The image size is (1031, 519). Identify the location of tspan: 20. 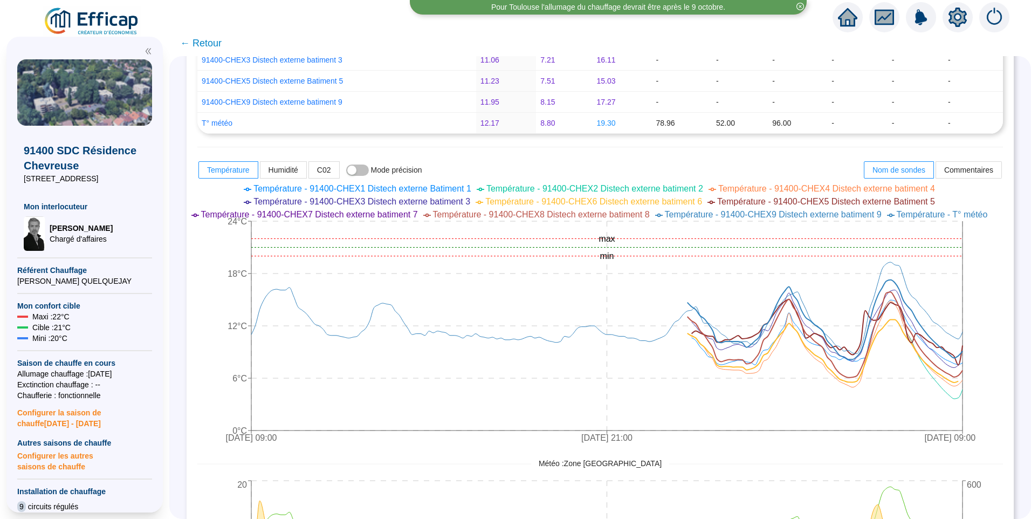
(242, 484).